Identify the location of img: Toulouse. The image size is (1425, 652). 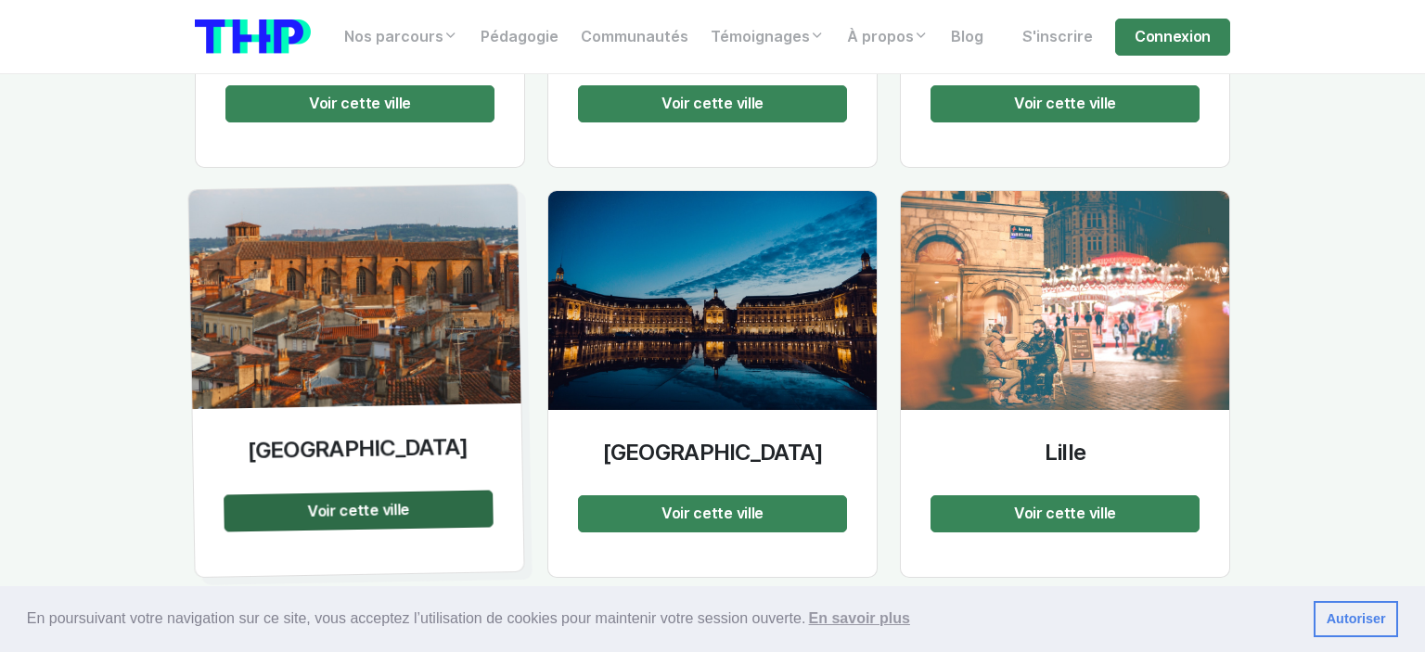
(354, 297).